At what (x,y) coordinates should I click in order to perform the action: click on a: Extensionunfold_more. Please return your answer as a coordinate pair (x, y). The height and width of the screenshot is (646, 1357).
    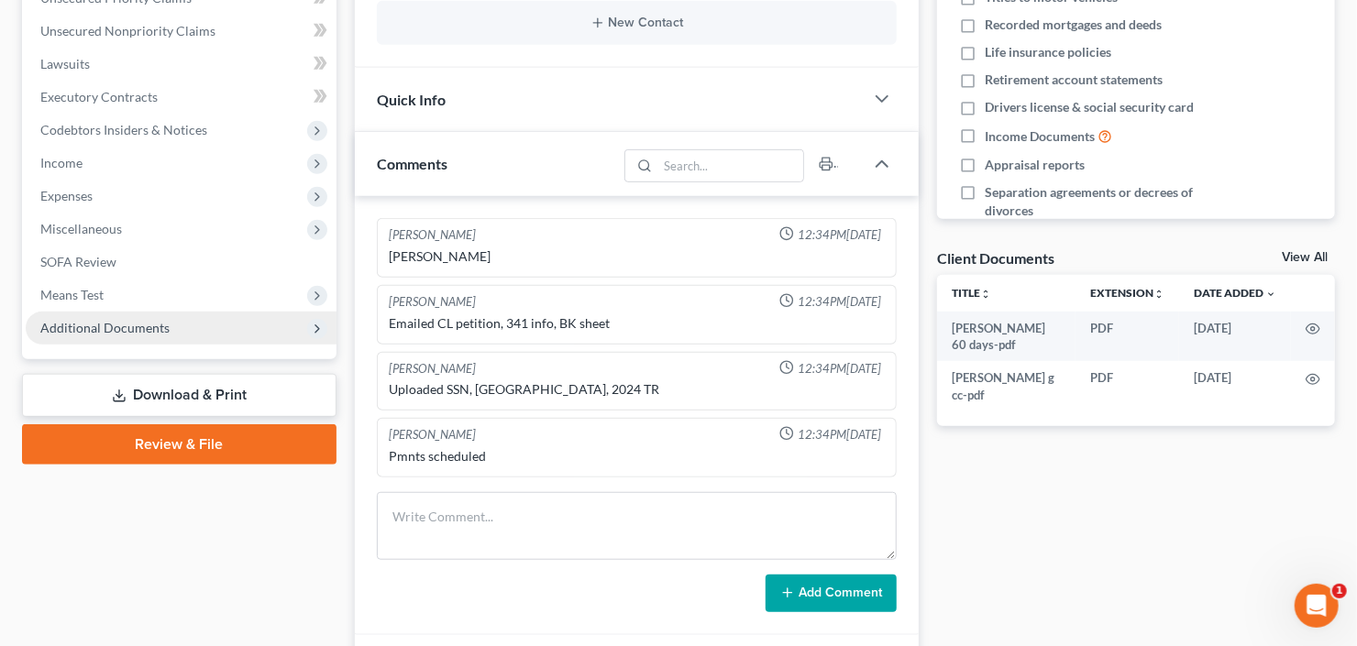
    Looking at the image, I should click on (1127, 292).